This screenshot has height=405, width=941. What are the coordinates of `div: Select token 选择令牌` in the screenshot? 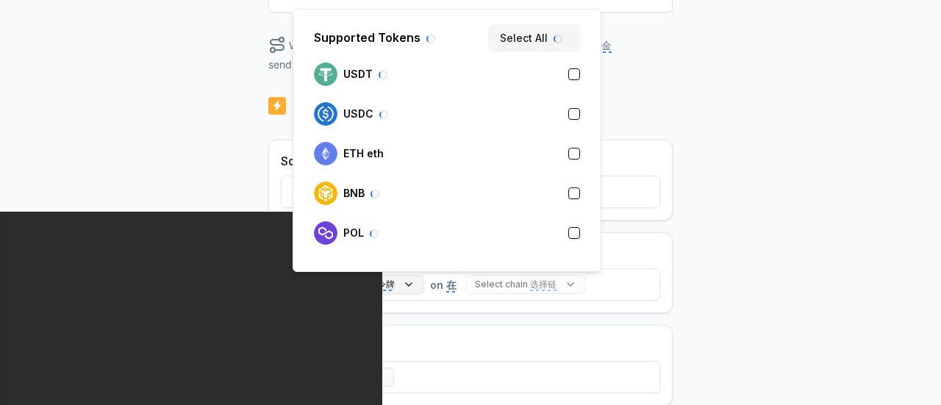 It's located at (447, 140).